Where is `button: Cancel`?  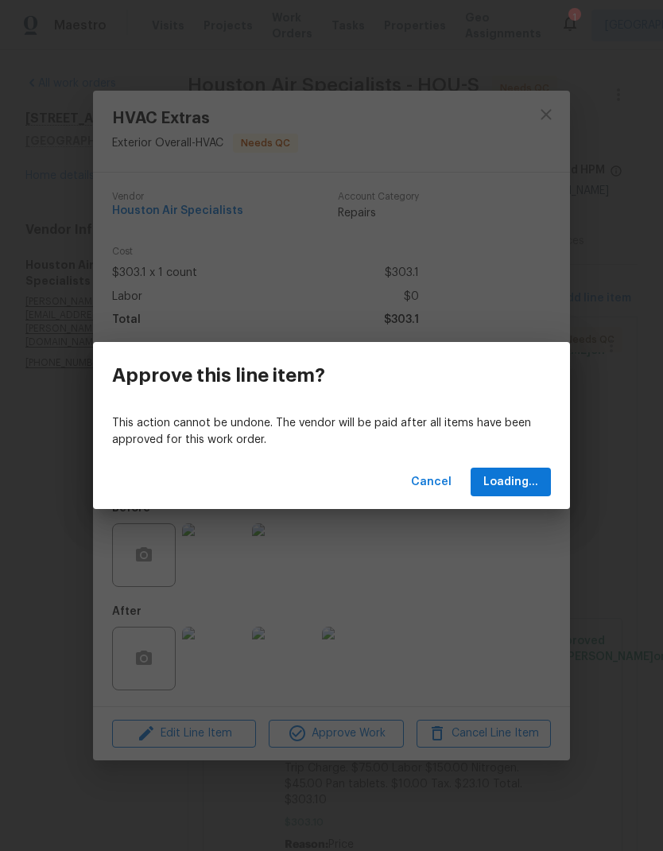 button: Cancel is located at coordinates (431, 482).